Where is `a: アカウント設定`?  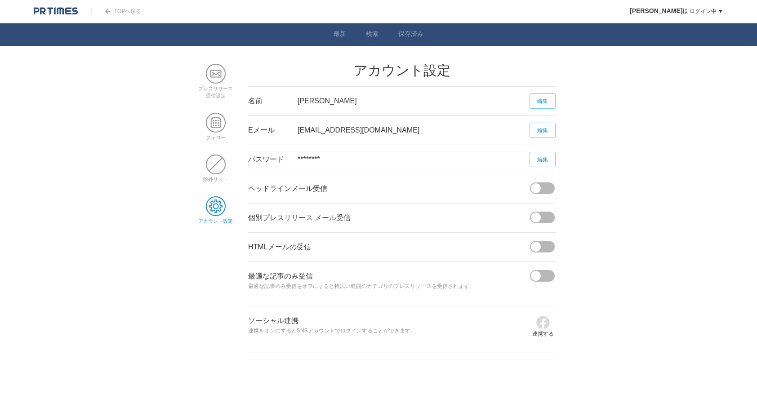 a: アカウント設定 is located at coordinates (215, 218).